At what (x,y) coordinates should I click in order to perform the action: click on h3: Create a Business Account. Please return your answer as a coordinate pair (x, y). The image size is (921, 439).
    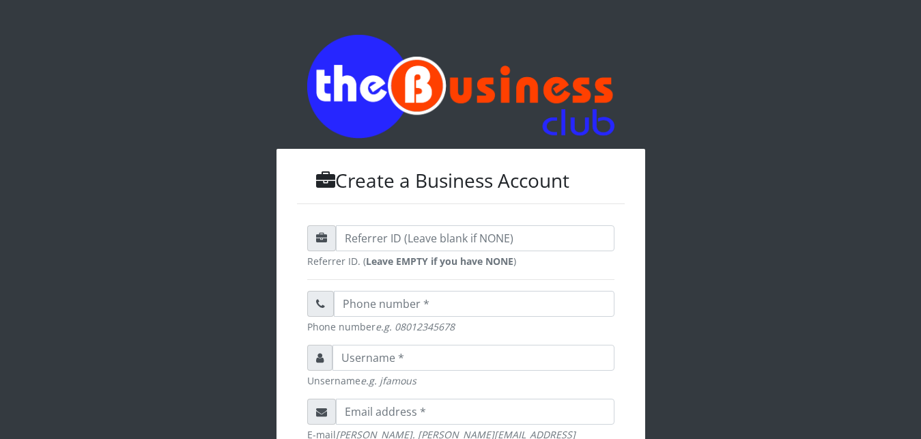
    Looking at the image, I should click on (461, 181).